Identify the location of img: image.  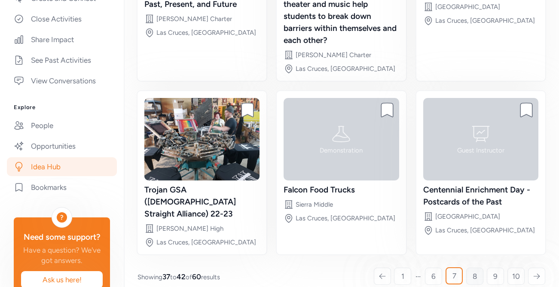
(202, 139).